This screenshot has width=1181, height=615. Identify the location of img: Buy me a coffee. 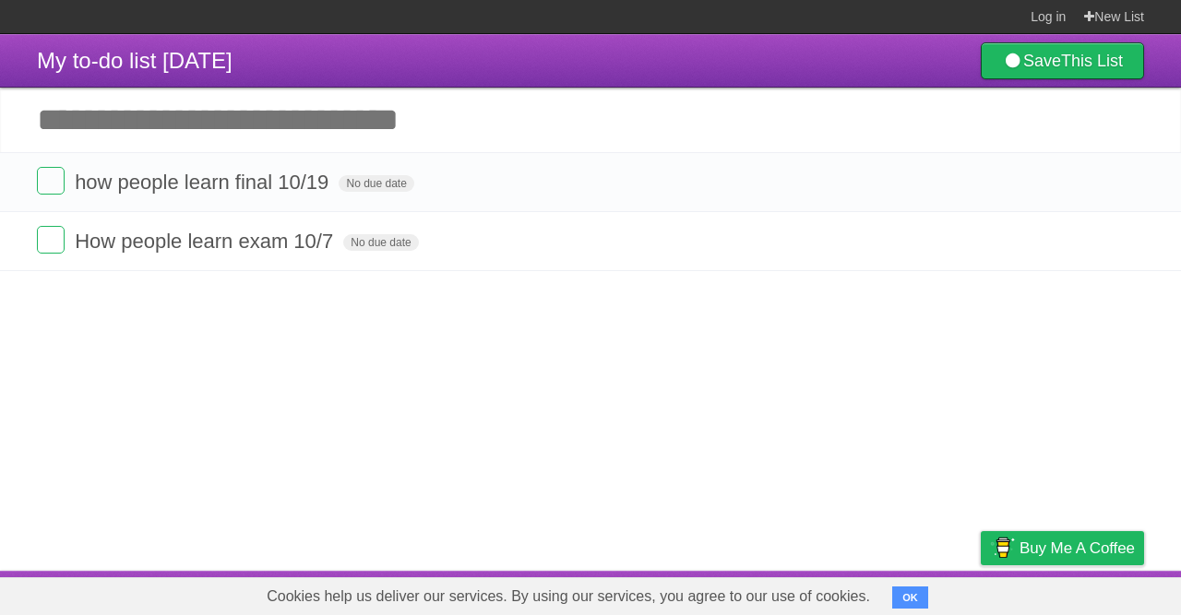
(1002, 548).